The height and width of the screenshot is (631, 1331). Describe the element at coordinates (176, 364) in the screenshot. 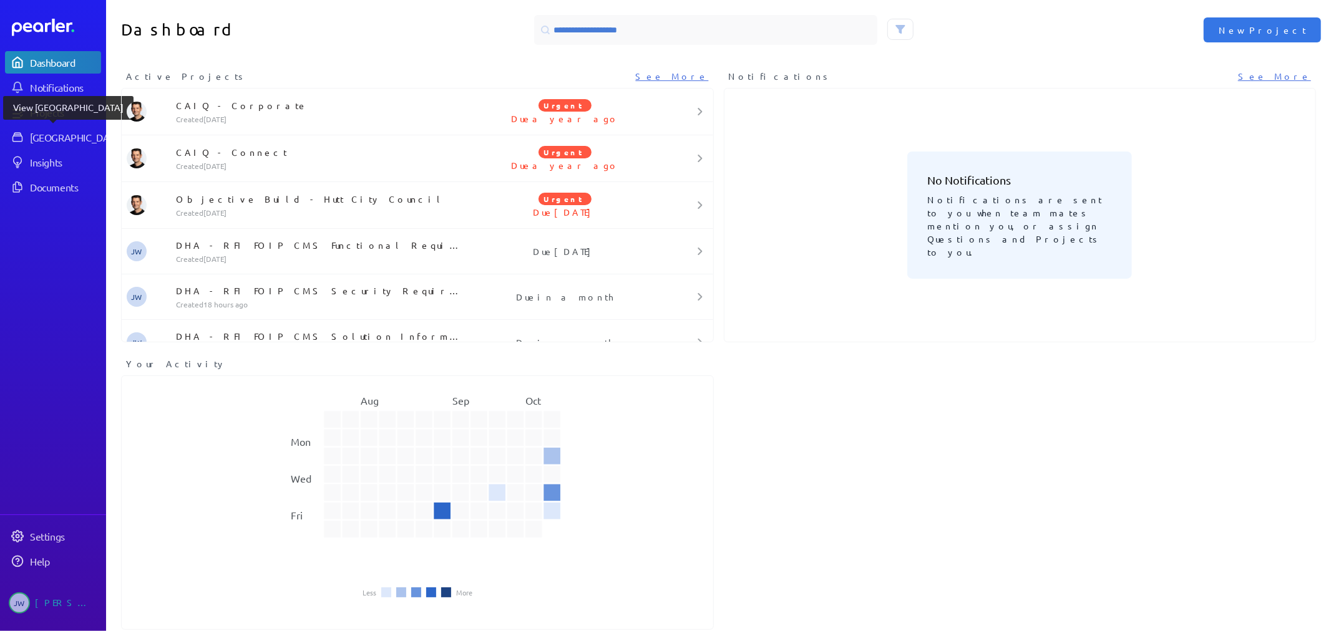

I see `span: Your Activity` at that location.